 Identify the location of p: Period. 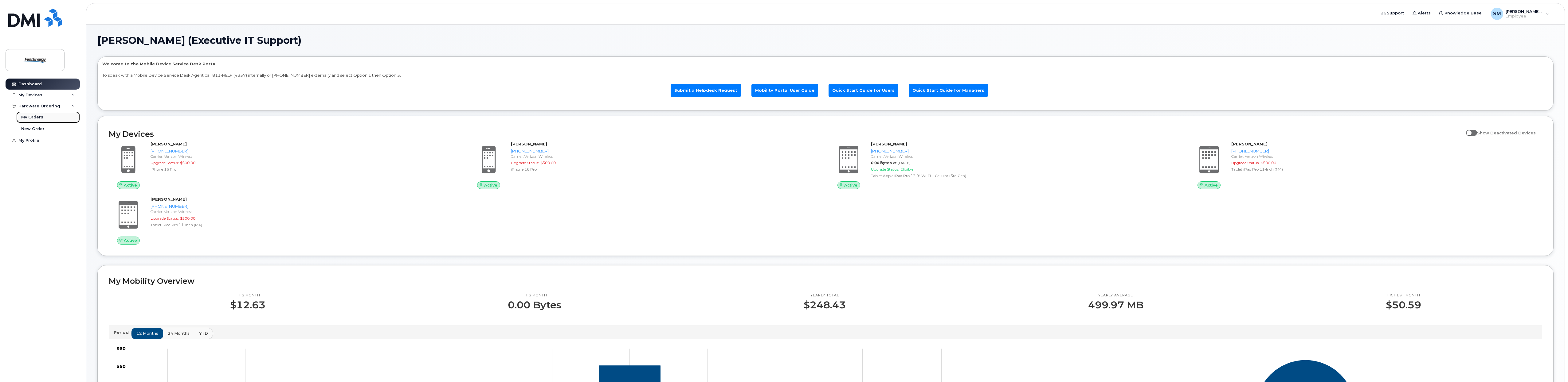
(122, 333).